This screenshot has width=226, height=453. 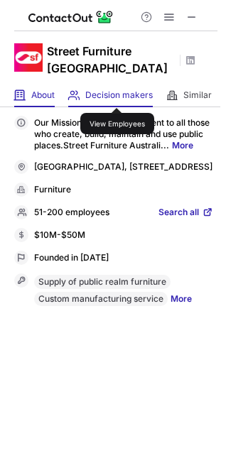 I want to click on div: Custom manufacturing service, so click(x=101, y=299).